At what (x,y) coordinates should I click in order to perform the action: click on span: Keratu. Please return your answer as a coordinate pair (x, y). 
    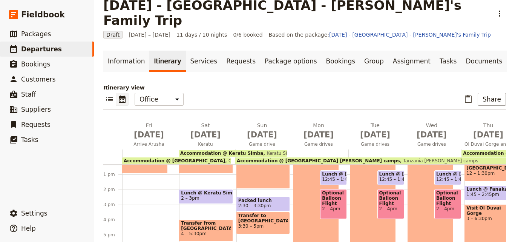
    Looking at the image, I should click on (205, 144).